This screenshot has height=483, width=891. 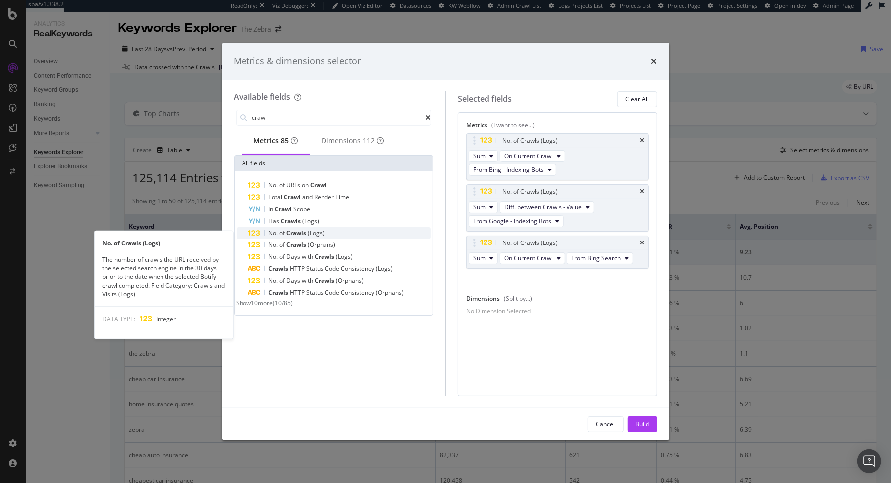 I want to click on button: From Bing - Indexing Bots, so click(x=512, y=170).